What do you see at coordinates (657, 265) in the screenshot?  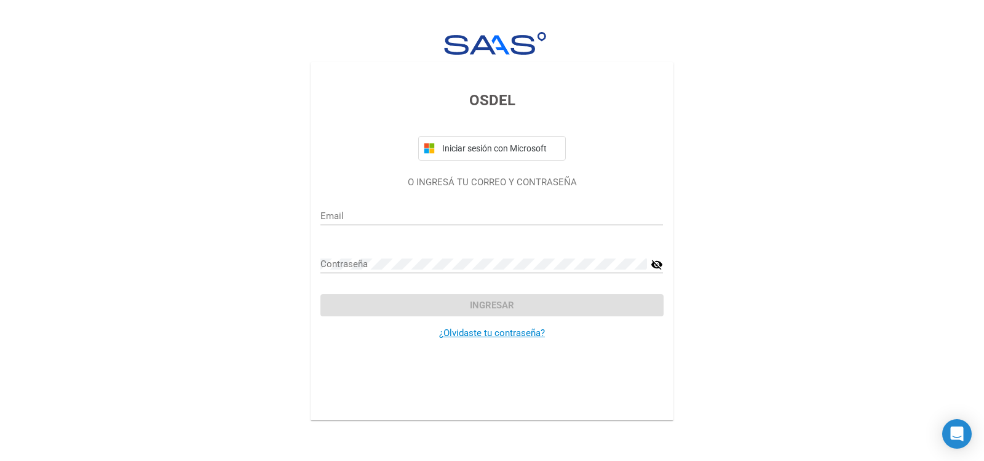 I see `mat-icon: visibility_off` at bounding box center [657, 265].